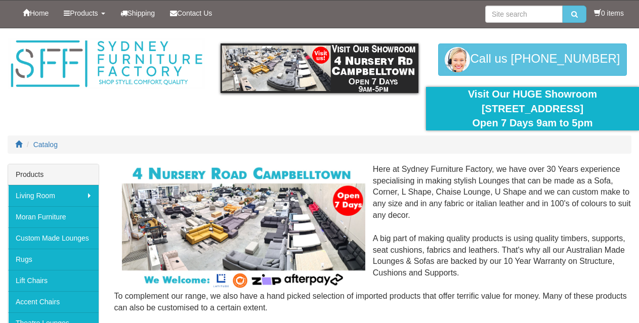 The height and width of the screenshot is (323, 639). Describe the element at coordinates (194, 13) in the screenshot. I see `span: Contact Us` at that location.